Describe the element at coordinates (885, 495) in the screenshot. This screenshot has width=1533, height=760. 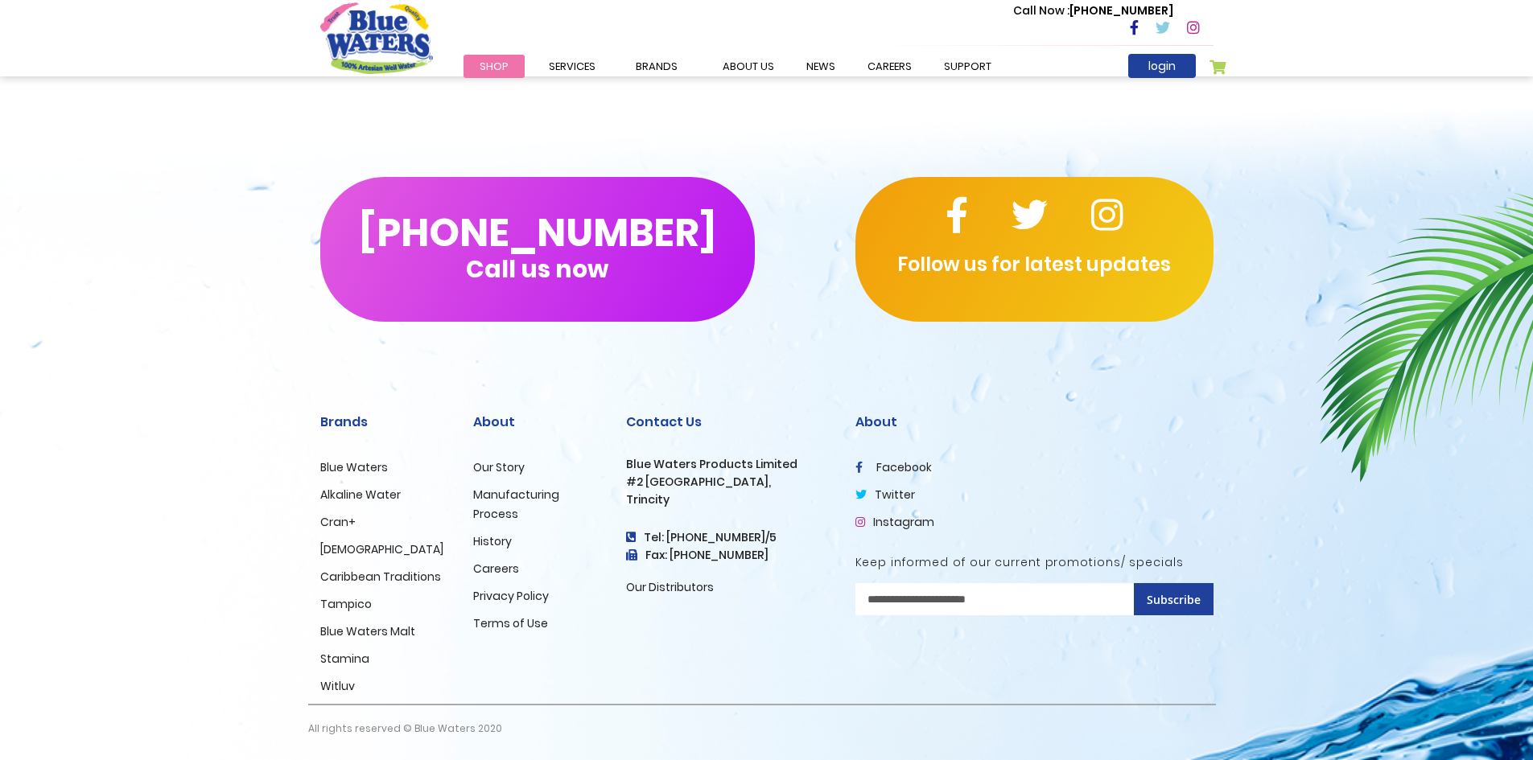
I see `a: twitter` at that location.